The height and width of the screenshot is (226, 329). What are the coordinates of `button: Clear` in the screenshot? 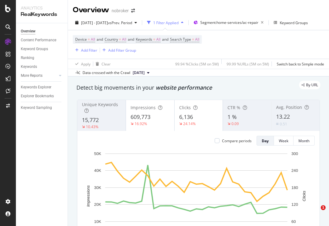 It's located at (102, 64).